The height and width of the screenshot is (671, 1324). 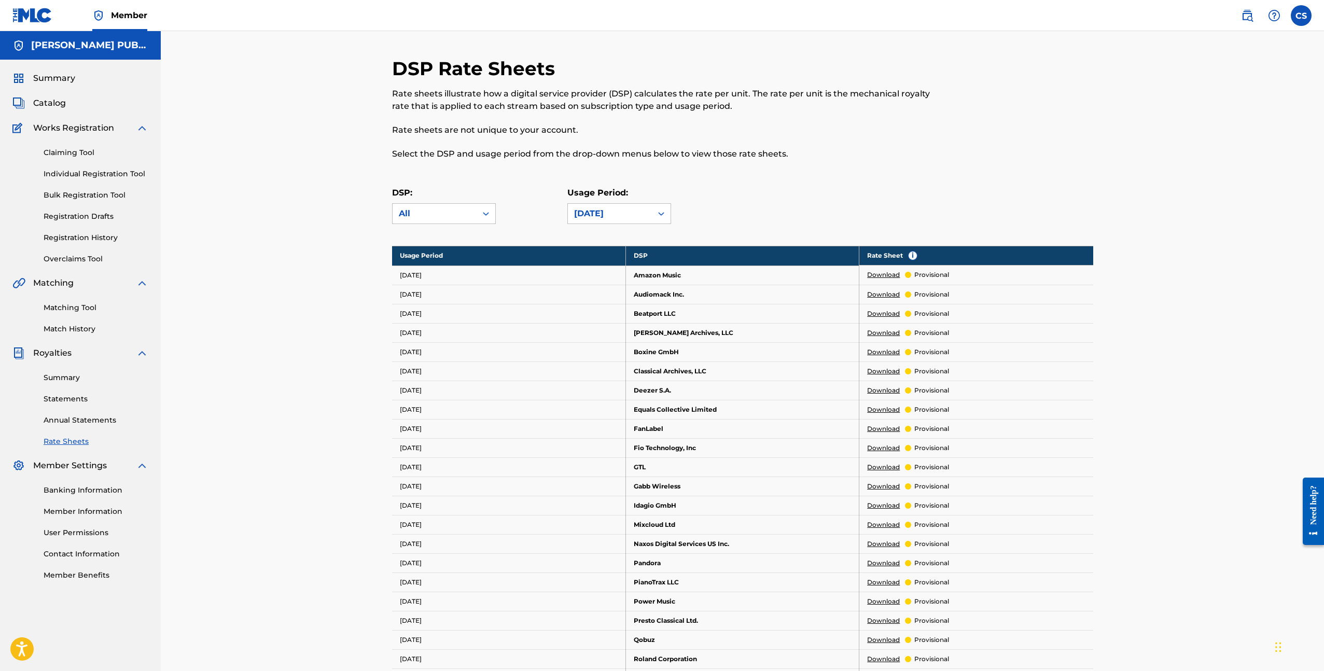 What do you see at coordinates (476, 68) in the screenshot?
I see `h2: DSP Rate Sheets` at bounding box center [476, 68].